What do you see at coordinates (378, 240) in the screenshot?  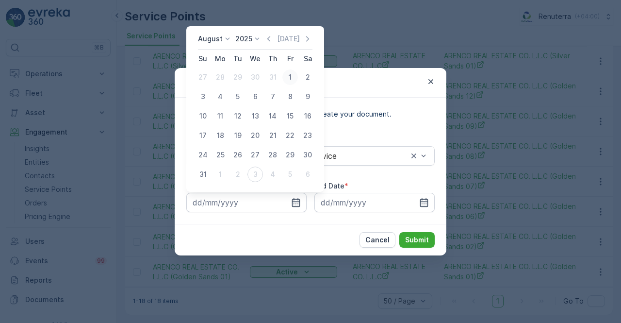 I see `p: Cancel` at bounding box center [378, 240].